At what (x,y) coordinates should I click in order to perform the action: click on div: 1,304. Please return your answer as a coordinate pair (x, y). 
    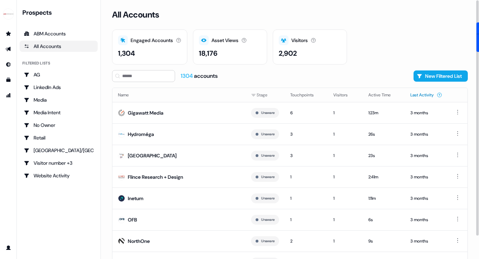
    Looking at the image, I should click on (126, 53).